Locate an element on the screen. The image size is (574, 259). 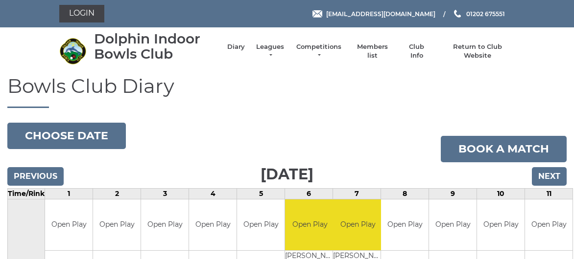
td: 6 is located at coordinates (309, 194).